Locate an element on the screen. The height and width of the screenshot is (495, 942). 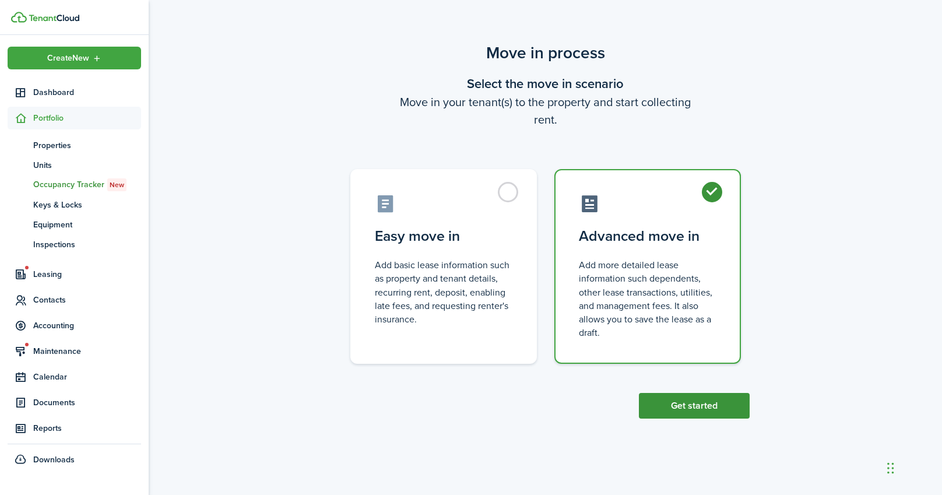
a: Occupancy TrackerNew is located at coordinates (74, 185).